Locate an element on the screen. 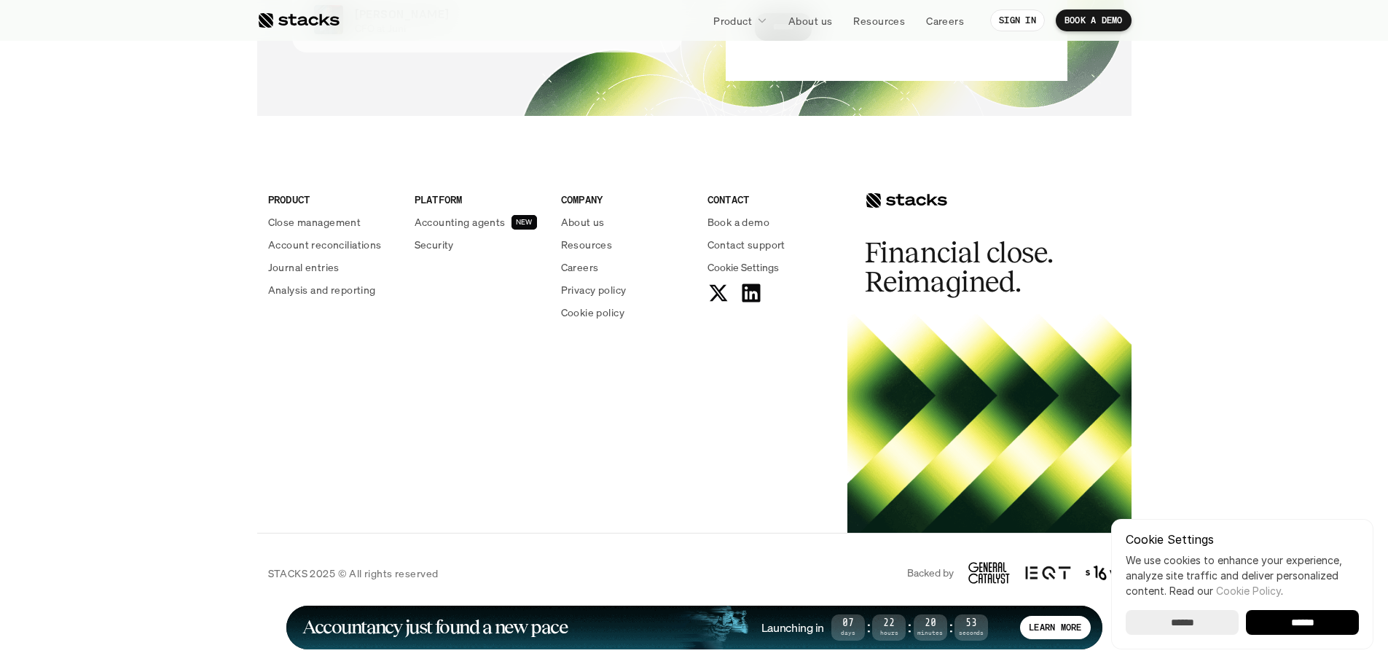  a: Accountancy just found a new paceLaunching in07Days:22Hours:20Minutes:53SecondsLEARN MORE is located at coordinates (695, 627).